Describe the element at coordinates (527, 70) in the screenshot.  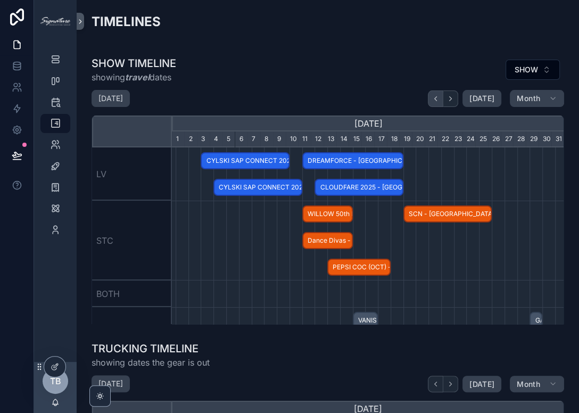
I see `span: SHOW` at that location.